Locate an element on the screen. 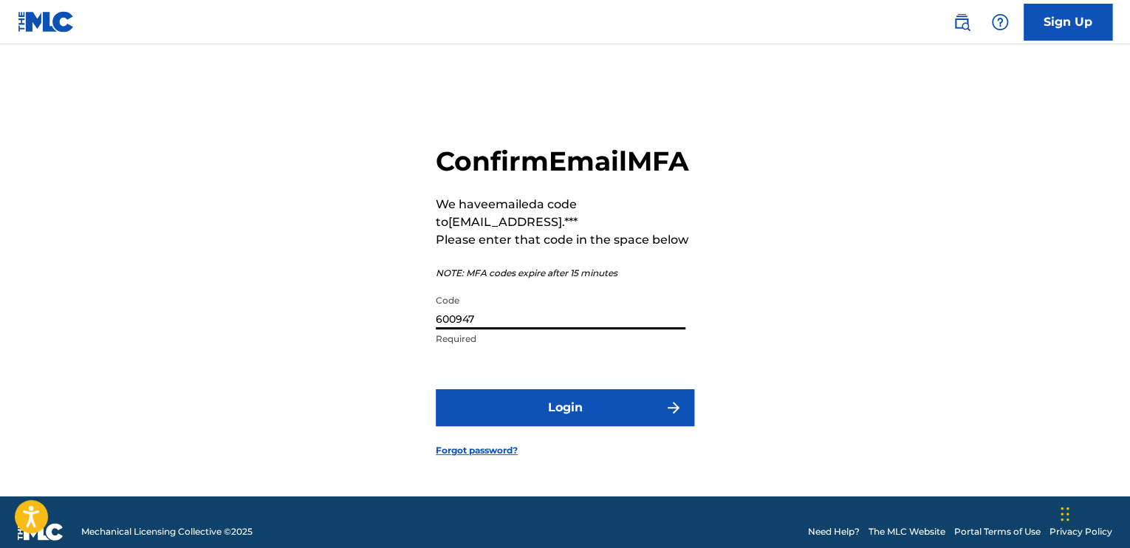 Image resolution: width=1130 pixels, height=548 pixels. button: Login is located at coordinates (565, 408).